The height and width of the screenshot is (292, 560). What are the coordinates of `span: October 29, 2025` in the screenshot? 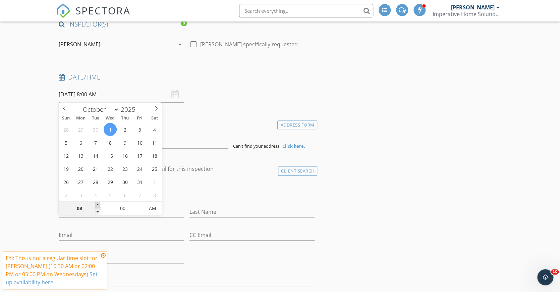 It's located at (110, 182).